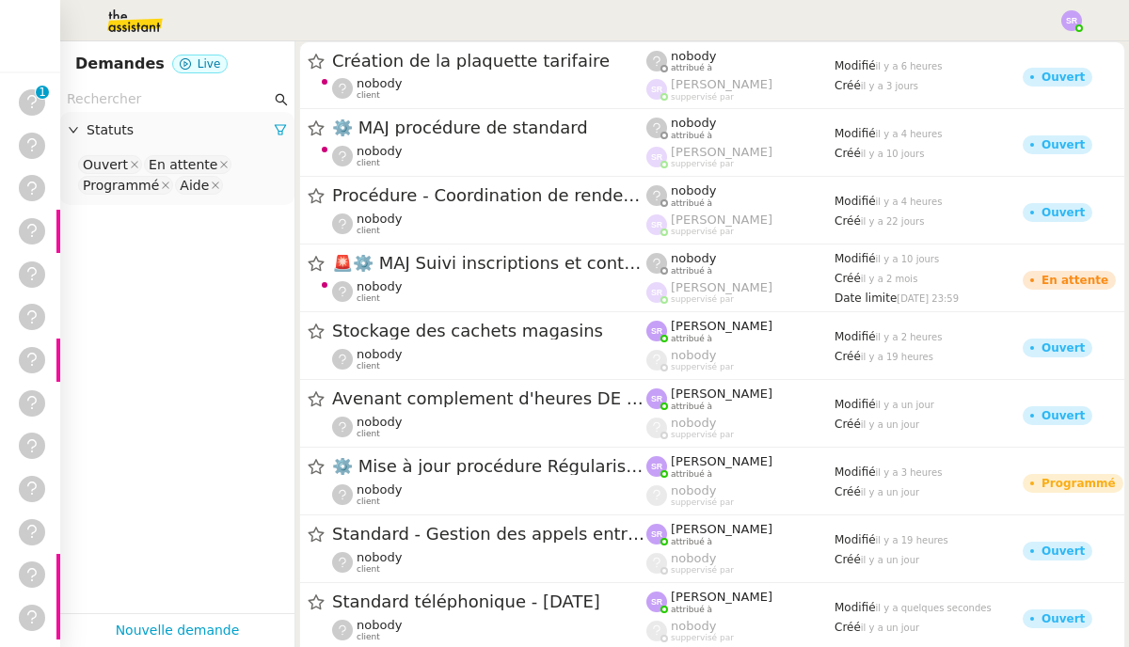 The height and width of the screenshot is (647, 1129). I want to click on span: il y a 2 heures, so click(909, 337).